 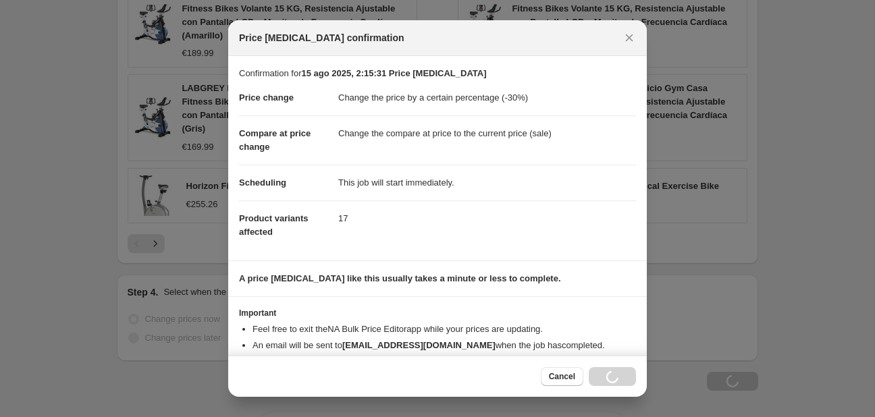 I want to click on dd: Change the price by a certain percentage (-30%), so click(x=487, y=98).